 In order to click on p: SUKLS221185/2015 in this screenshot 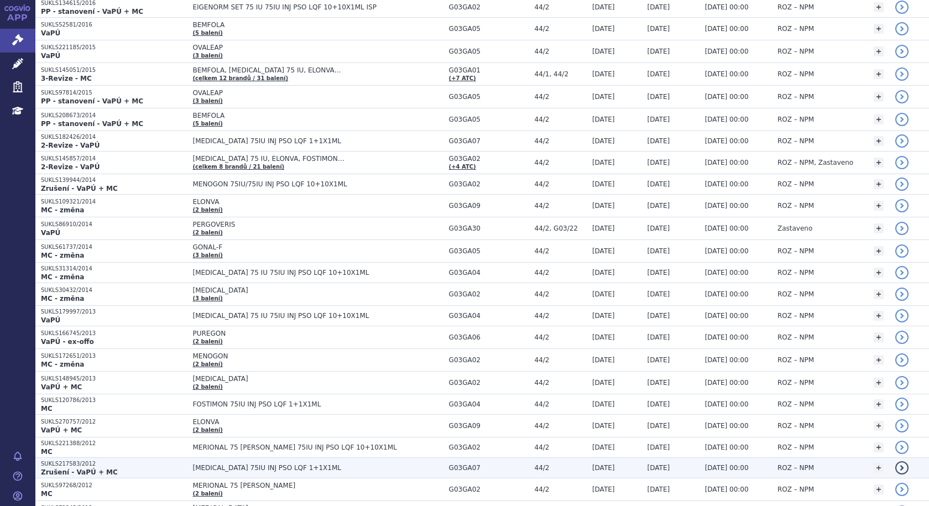, I will do `click(114, 48)`.